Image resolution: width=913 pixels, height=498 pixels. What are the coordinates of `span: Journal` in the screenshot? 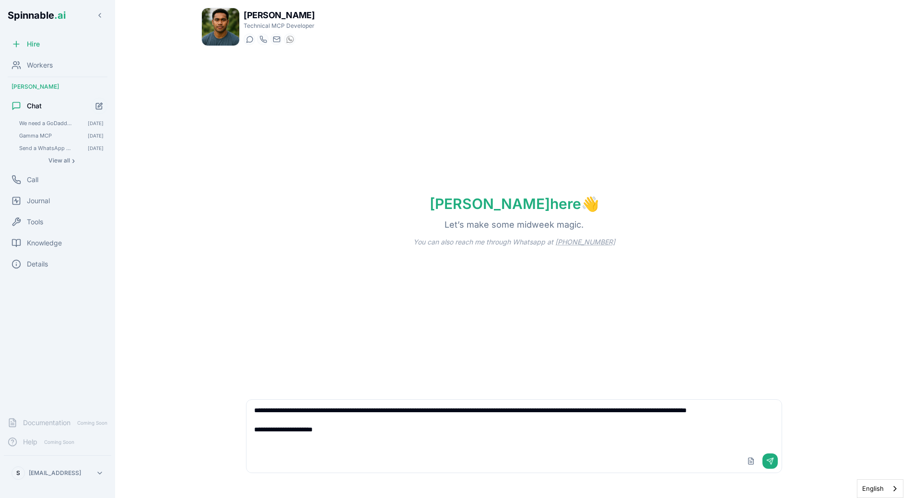 It's located at (38, 201).